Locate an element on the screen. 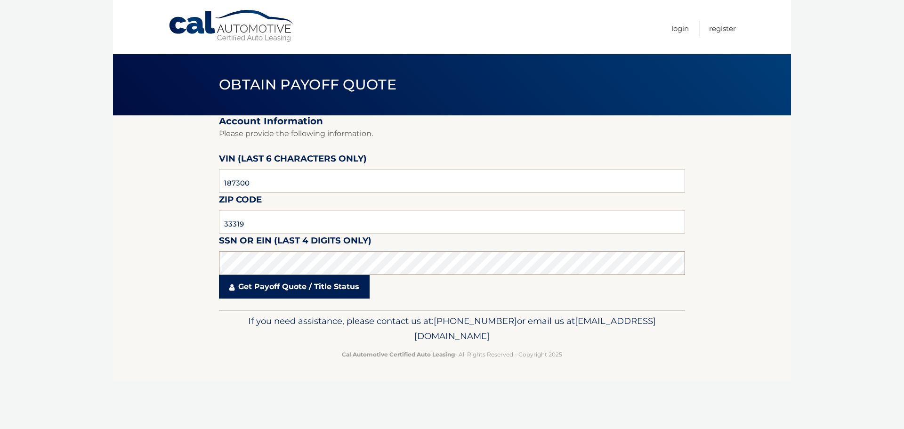 This screenshot has height=429, width=904. label: SSN or EIN (last 4 digits only) is located at coordinates (295, 242).